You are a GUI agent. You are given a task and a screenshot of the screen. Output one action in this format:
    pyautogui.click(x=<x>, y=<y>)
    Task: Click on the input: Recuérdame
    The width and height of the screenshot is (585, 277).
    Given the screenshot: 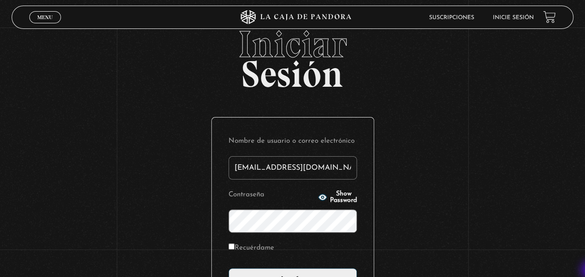 What is the action you would take?
    pyautogui.click(x=231, y=246)
    